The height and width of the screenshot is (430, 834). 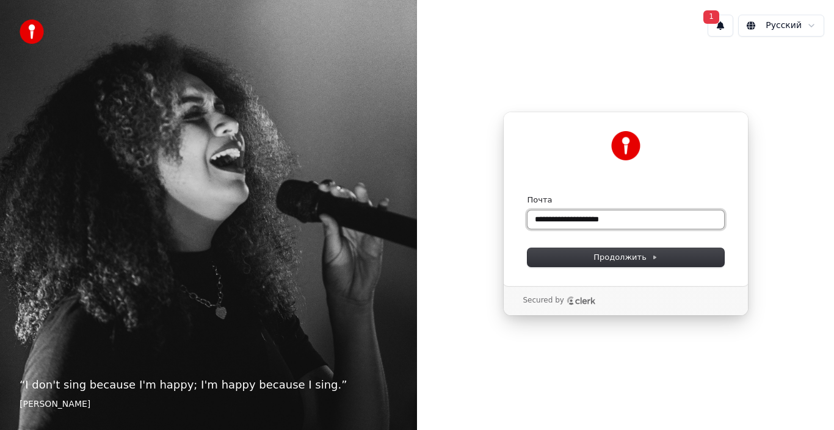 What do you see at coordinates (625, 258) in the screenshot?
I see `span: Продолжить` at bounding box center [625, 258].